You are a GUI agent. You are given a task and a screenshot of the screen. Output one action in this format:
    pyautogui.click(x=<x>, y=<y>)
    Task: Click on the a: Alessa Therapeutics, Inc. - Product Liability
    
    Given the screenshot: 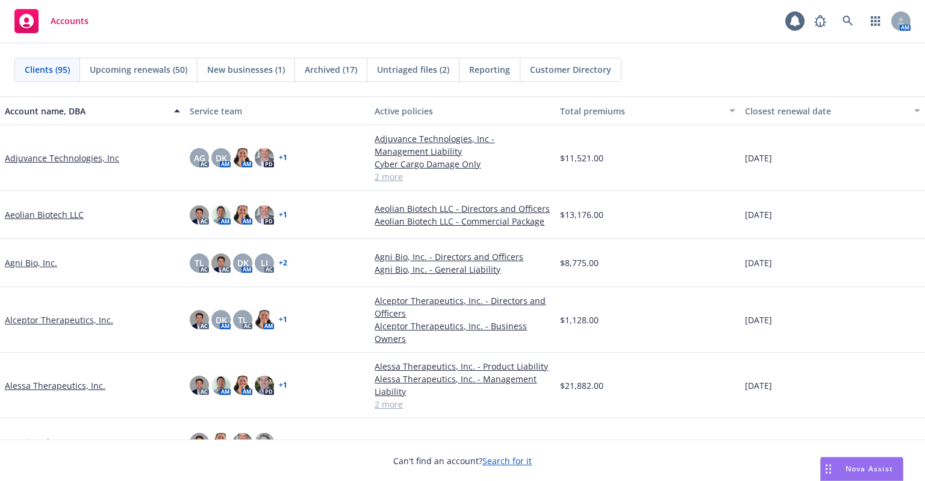 What is the action you would take?
    pyautogui.click(x=462, y=366)
    